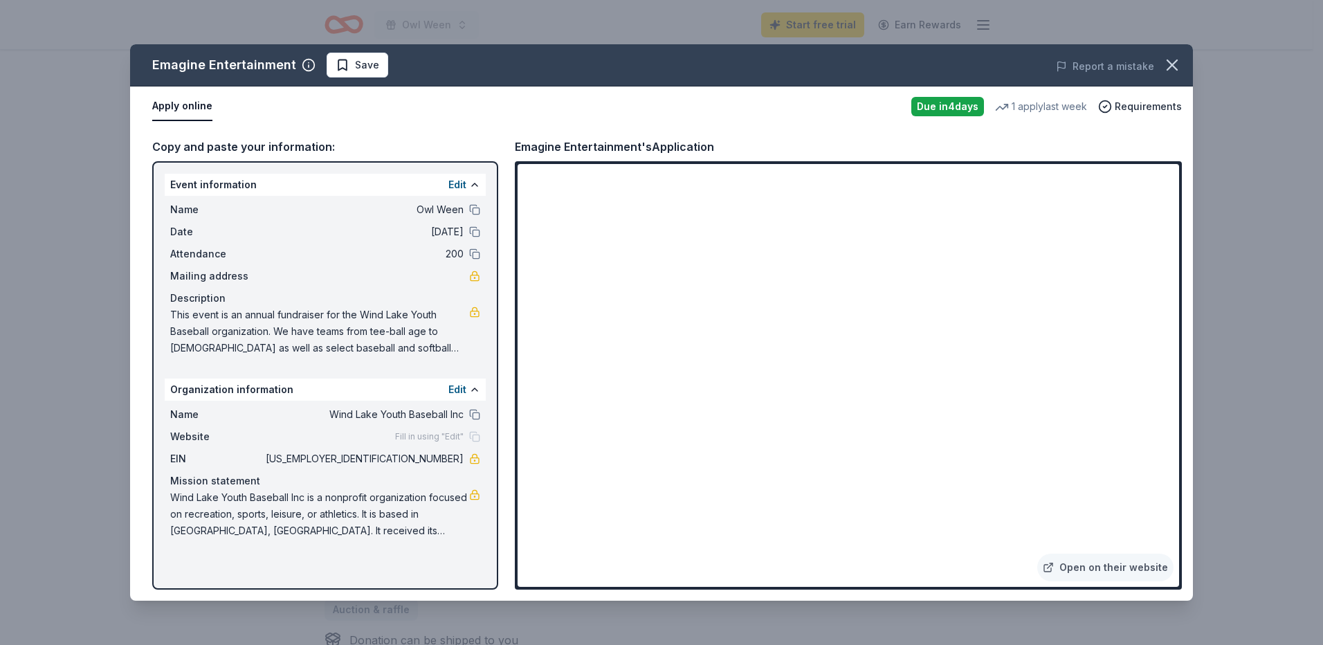  Describe the element at coordinates (363, 210) in the screenshot. I see `span: Owl Ween` at that location.